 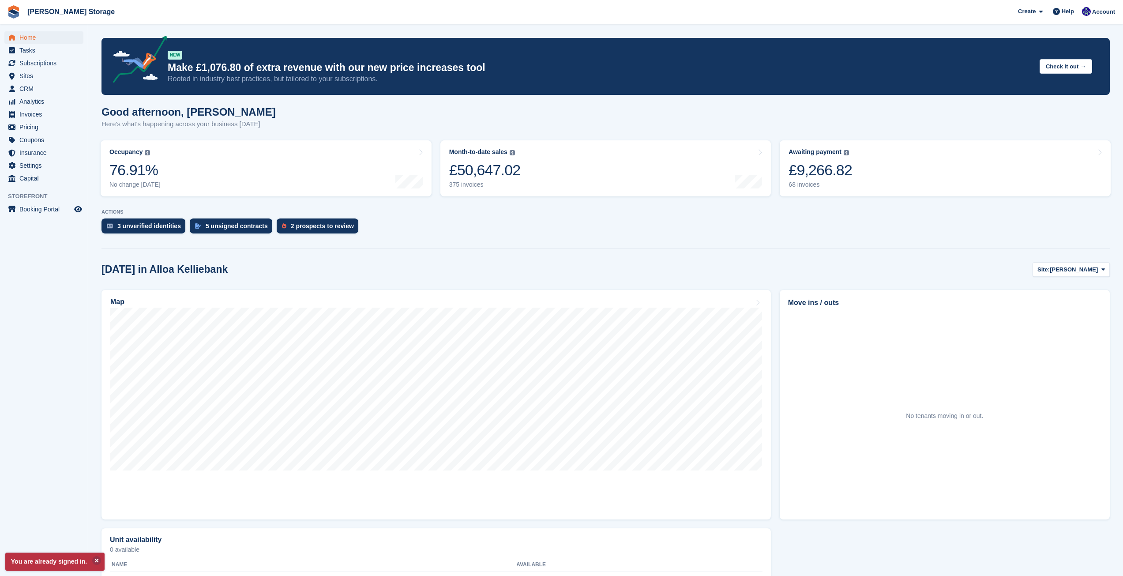 What do you see at coordinates (46, 153) in the screenshot?
I see `span: Insurance` at bounding box center [46, 153].